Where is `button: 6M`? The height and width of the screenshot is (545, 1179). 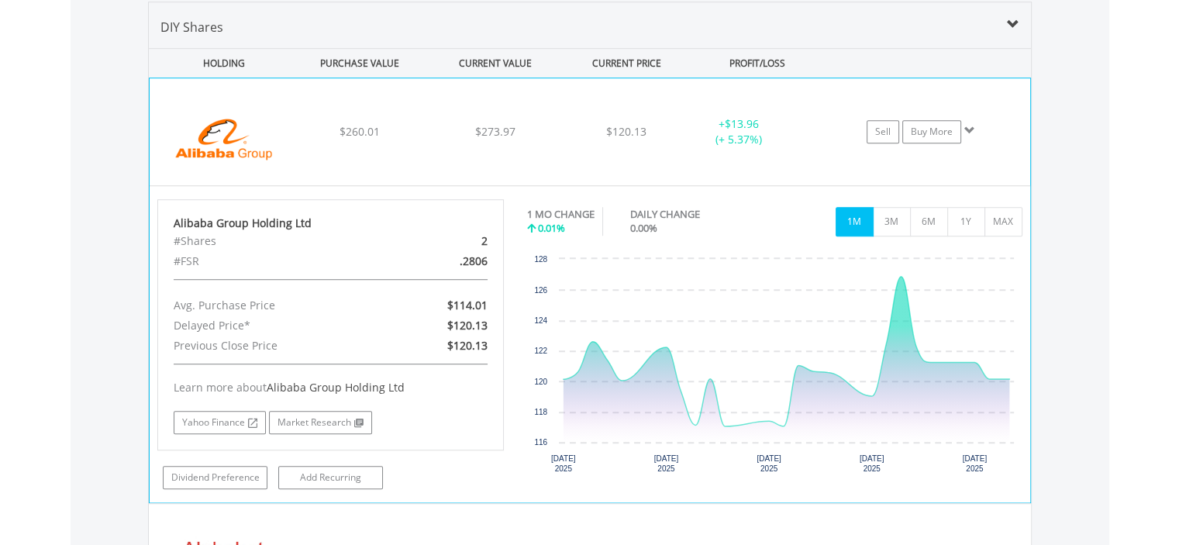 button: 6M is located at coordinates (929, 222).